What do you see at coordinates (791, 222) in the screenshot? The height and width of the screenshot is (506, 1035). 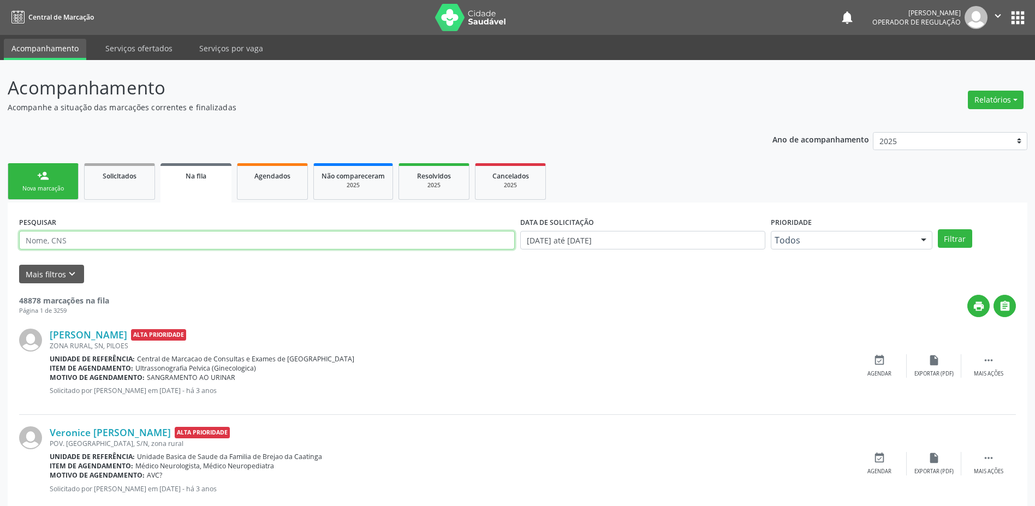 I see `label: Prioridade` at bounding box center [791, 222].